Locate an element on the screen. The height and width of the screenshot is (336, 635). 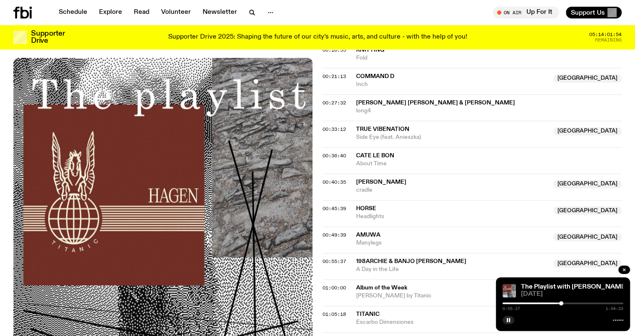
span: 00:21:13 is located at coordinates (334, 76).